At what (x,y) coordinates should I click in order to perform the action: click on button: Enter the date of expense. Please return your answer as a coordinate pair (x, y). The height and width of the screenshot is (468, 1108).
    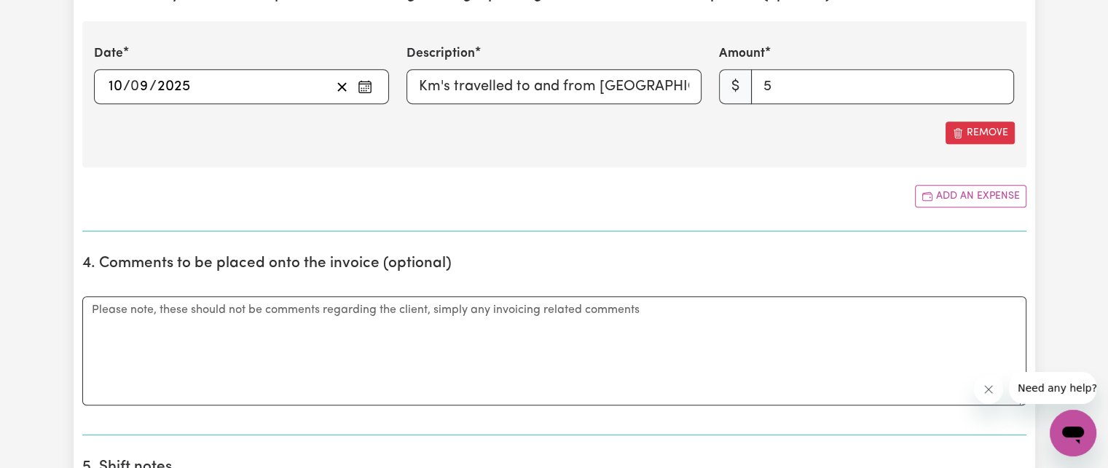
    Looking at the image, I should click on (365, 87).